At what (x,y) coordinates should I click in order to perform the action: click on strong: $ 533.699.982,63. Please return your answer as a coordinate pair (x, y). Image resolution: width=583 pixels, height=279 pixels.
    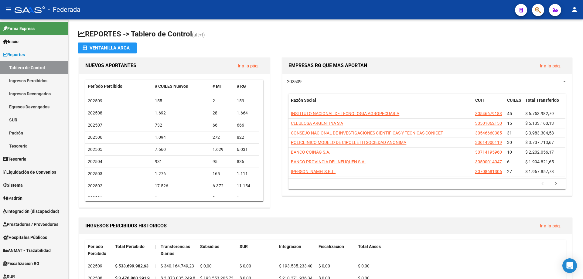
    Looking at the image, I should click on (132, 266).